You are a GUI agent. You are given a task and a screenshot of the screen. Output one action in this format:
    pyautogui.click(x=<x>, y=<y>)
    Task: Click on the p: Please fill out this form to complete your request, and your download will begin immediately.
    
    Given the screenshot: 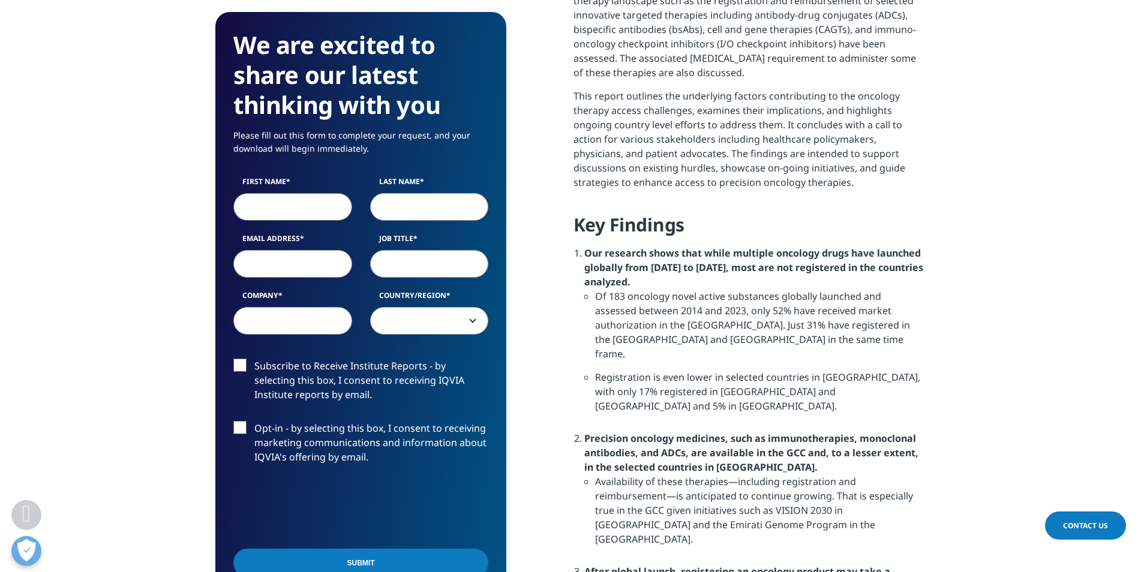 What is the action you would take?
    pyautogui.click(x=360, y=146)
    